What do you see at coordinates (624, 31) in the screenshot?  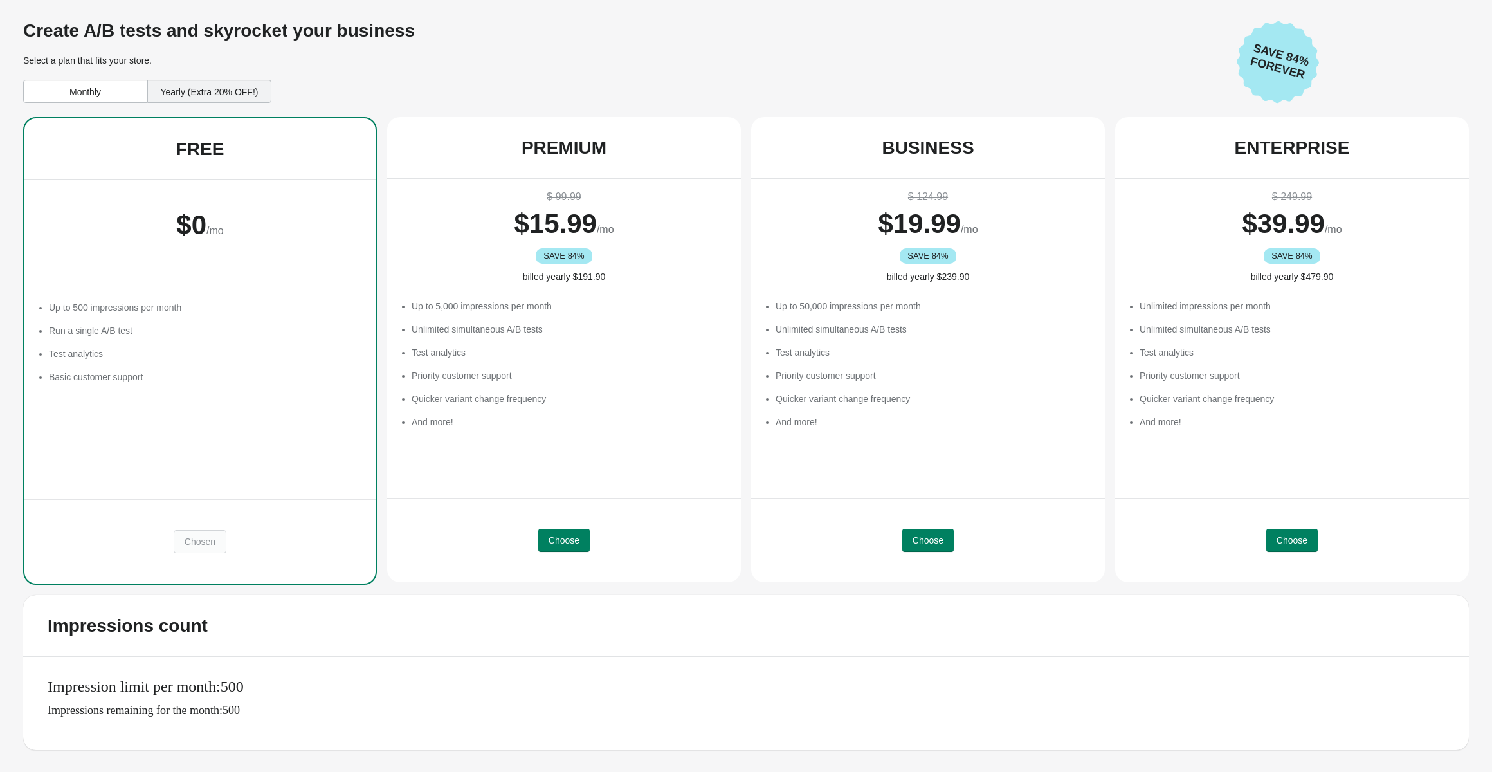 I see `div: Create A/B tests and skyrocket your business` at bounding box center [624, 31].